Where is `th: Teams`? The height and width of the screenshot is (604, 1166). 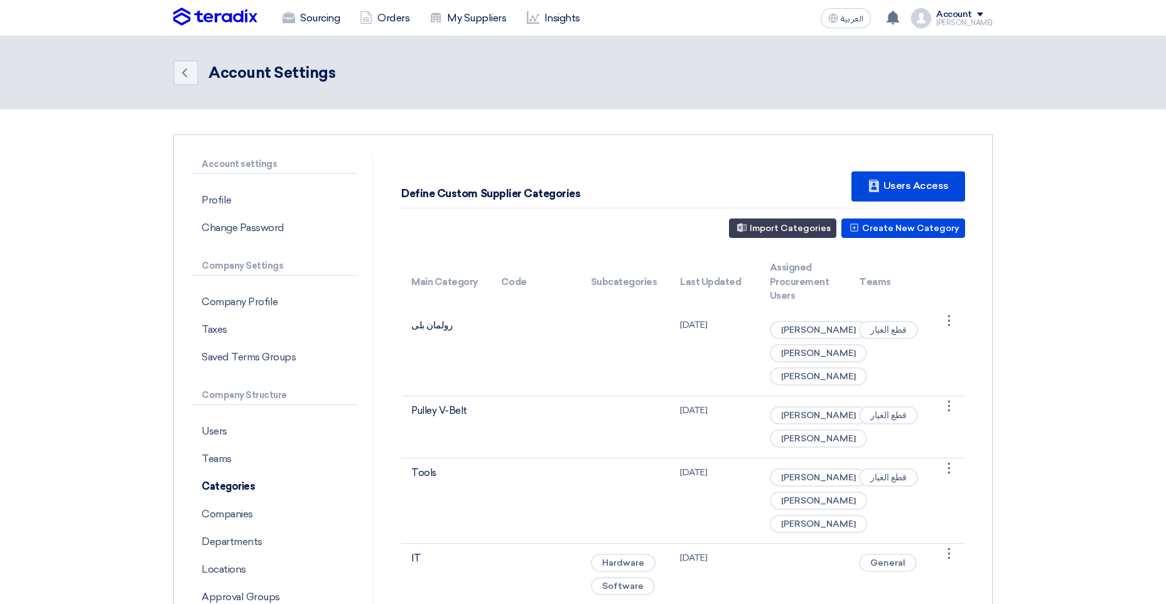
th: Teams is located at coordinates (894, 282).